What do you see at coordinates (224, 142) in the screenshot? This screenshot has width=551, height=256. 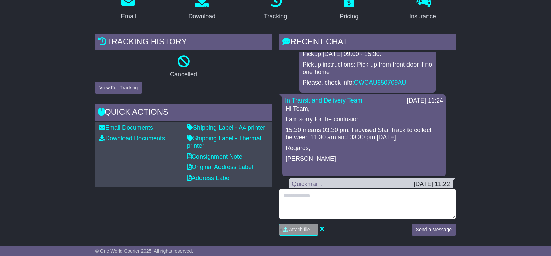 I see `a: Shipping Label - Thermal printer` at bounding box center [224, 142].